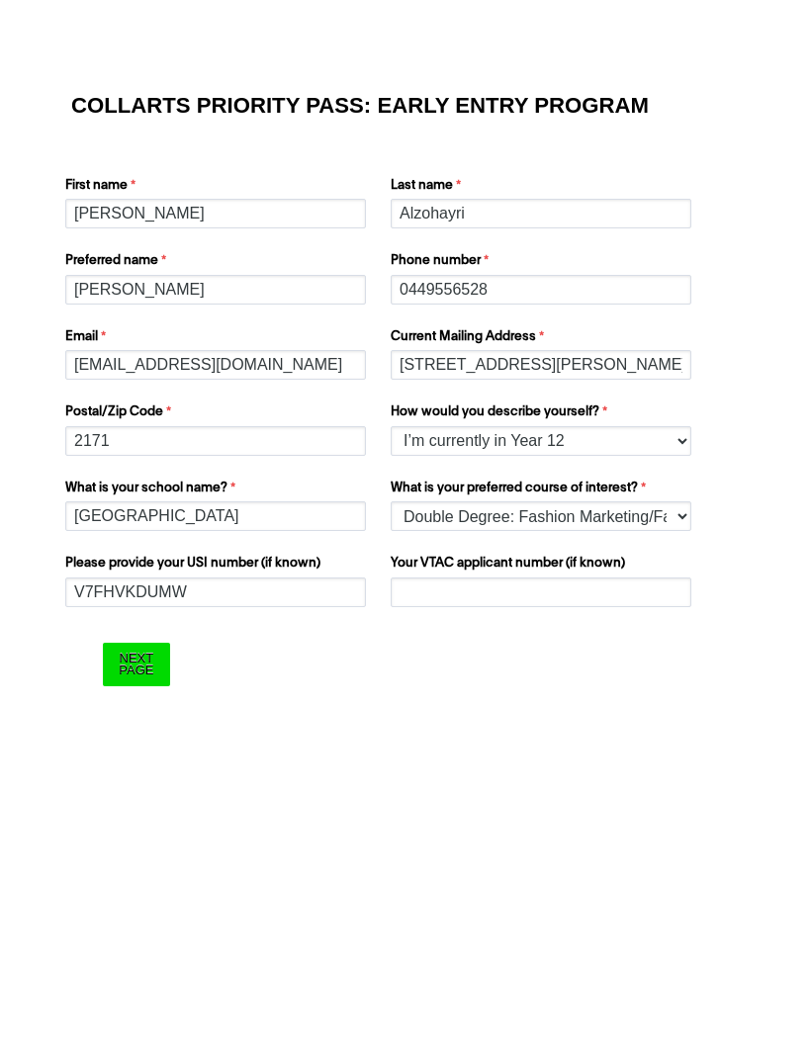 The width and height of the screenshot is (811, 1061). I want to click on input: Please provide your USI number (if known), so click(216, 592).